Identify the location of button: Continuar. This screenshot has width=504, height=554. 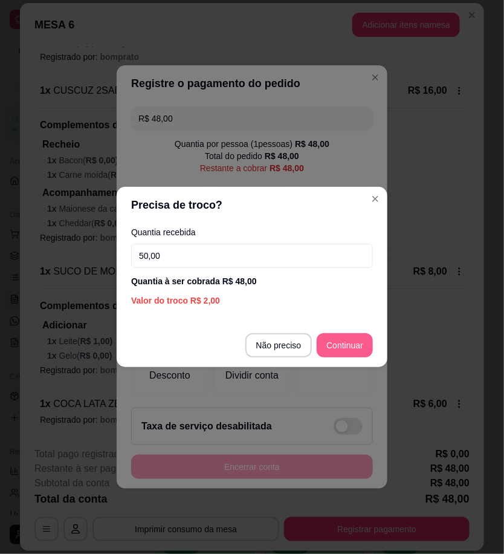
(345, 345).